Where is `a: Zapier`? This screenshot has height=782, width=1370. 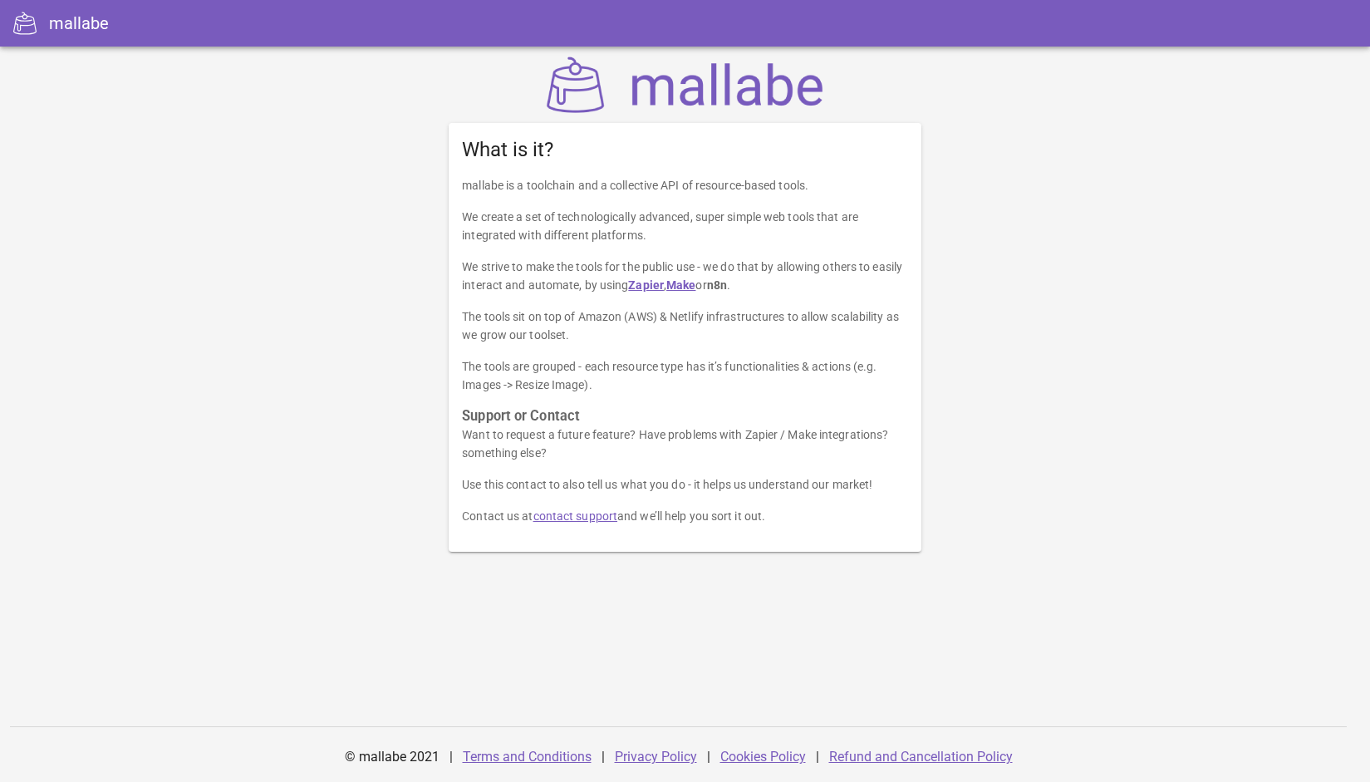 a: Zapier is located at coordinates (645, 285).